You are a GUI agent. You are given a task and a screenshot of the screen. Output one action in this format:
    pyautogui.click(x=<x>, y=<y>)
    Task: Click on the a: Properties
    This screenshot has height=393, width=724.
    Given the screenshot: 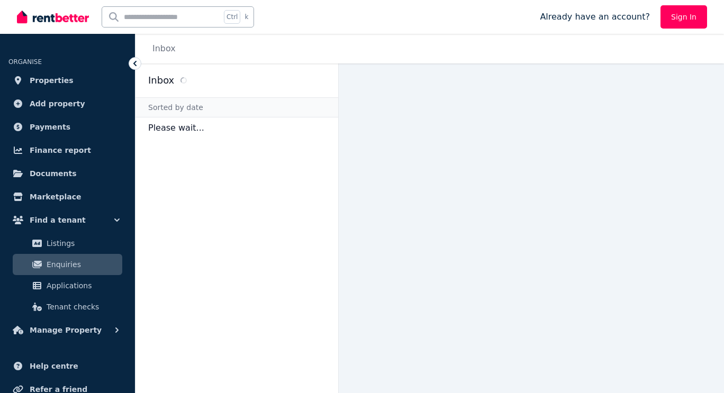 What is the action you would take?
    pyautogui.click(x=67, y=80)
    